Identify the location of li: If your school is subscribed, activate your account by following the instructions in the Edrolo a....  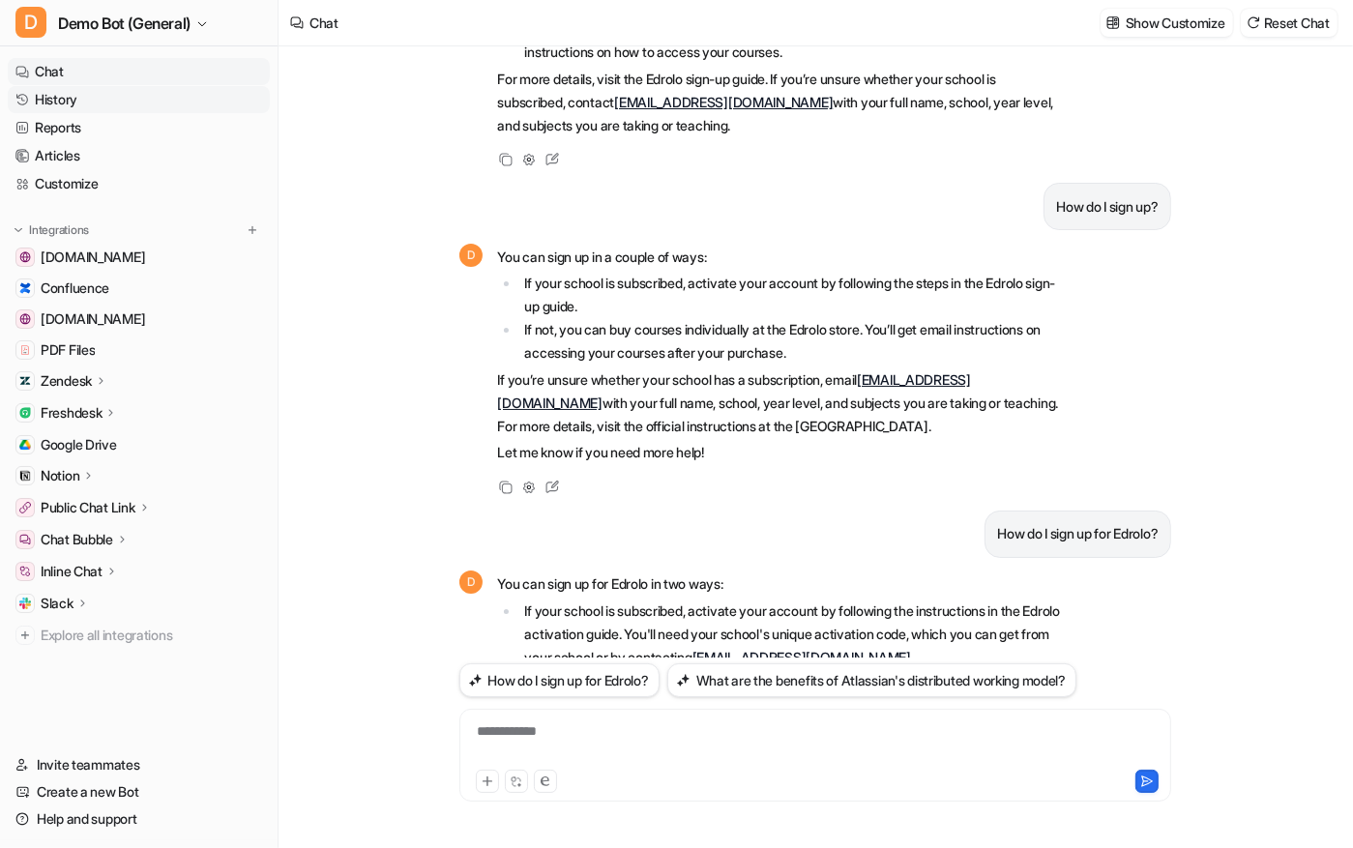
(791, 635).